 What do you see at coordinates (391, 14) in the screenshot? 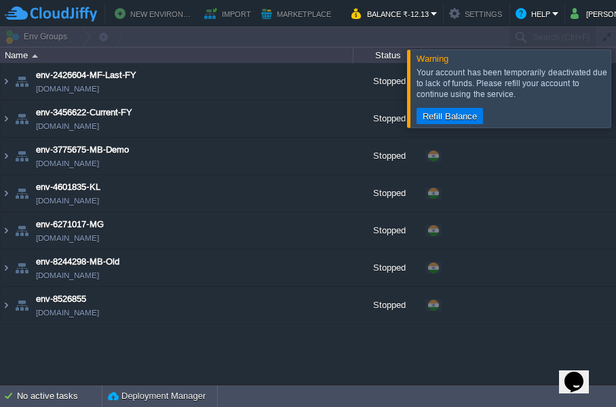
I see `button: Balance ₹-12.13` at bounding box center [391, 14].